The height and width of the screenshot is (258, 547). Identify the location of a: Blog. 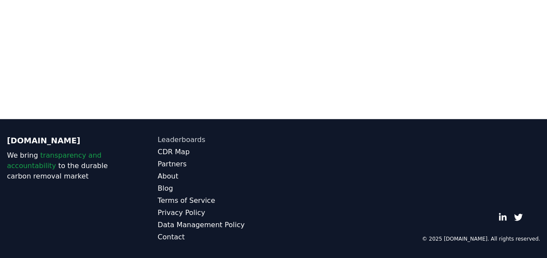
(215, 189).